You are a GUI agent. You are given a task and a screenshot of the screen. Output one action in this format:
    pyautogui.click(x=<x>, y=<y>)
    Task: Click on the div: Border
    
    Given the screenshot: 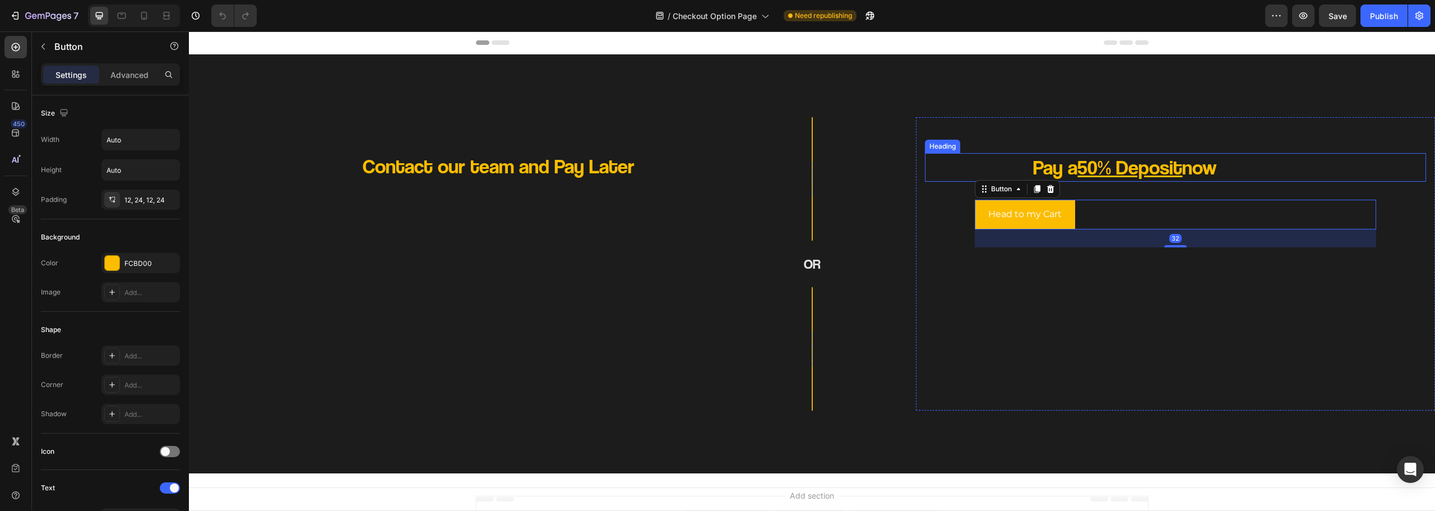 What is the action you would take?
    pyautogui.click(x=52, y=355)
    